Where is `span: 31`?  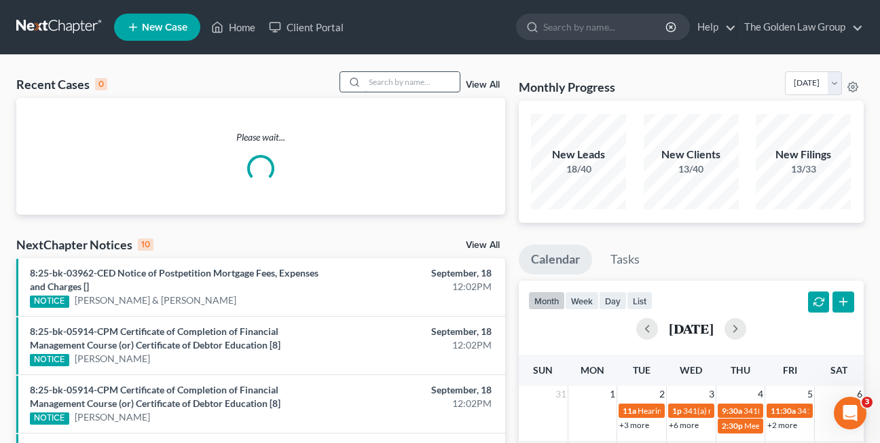 span: 31 is located at coordinates (561, 394).